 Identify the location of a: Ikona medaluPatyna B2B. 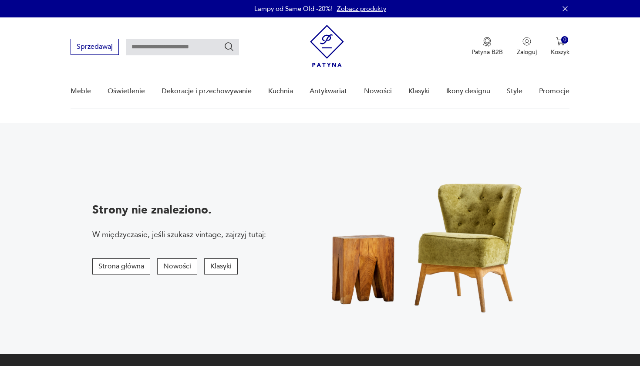
(488, 47).